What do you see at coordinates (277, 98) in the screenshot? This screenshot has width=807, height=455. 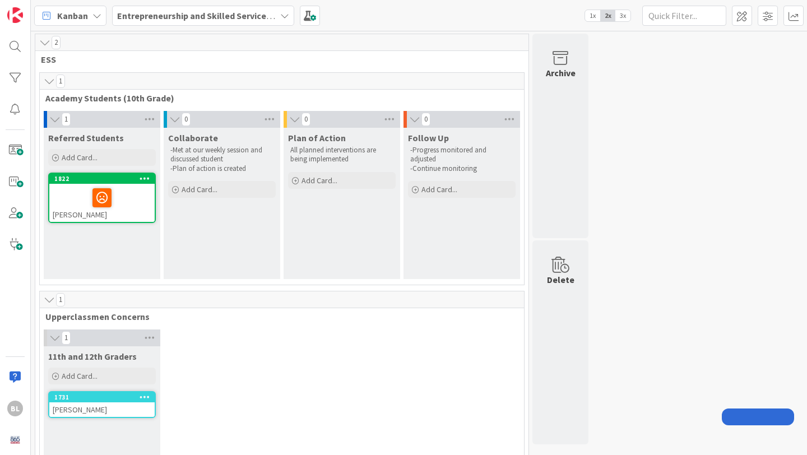 I see `span: Academy Students (10th Grade)` at bounding box center [277, 98].